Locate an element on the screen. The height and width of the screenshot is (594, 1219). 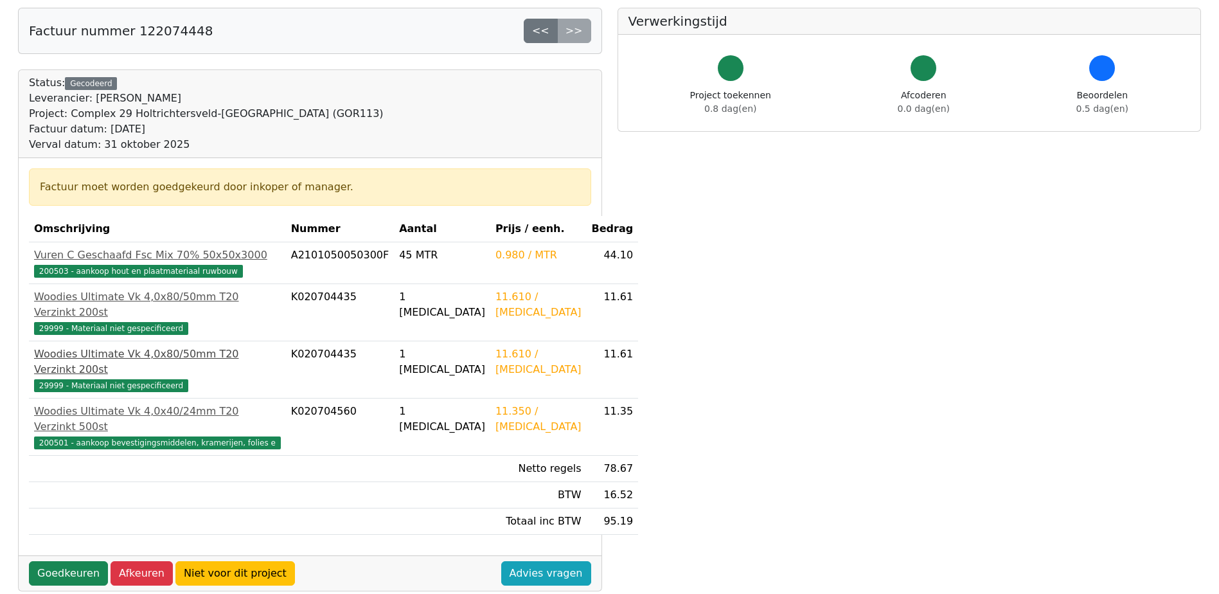
a: Vuren C Geschaafd Fsc Mix 70% 50x50x3000200503 - aankoop hout en plaatmateriaal ruwbouw is located at coordinates (157, 263).